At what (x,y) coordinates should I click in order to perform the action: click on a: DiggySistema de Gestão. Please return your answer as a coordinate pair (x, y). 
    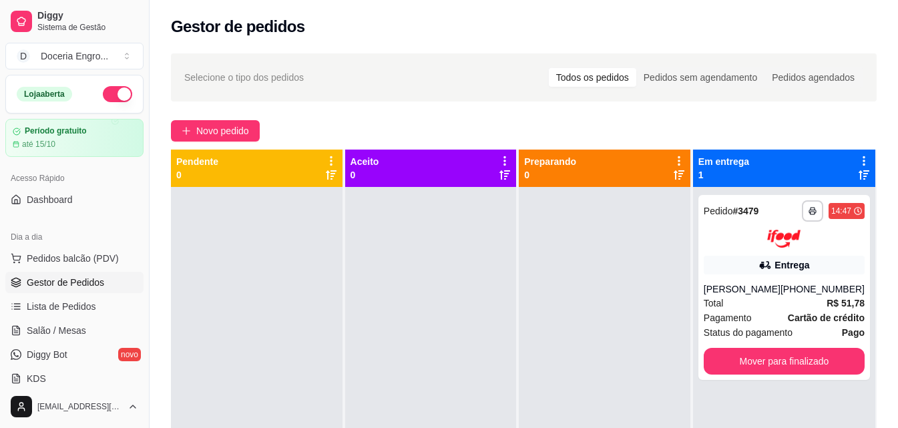
    Looking at the image, I should click on (74, 21).